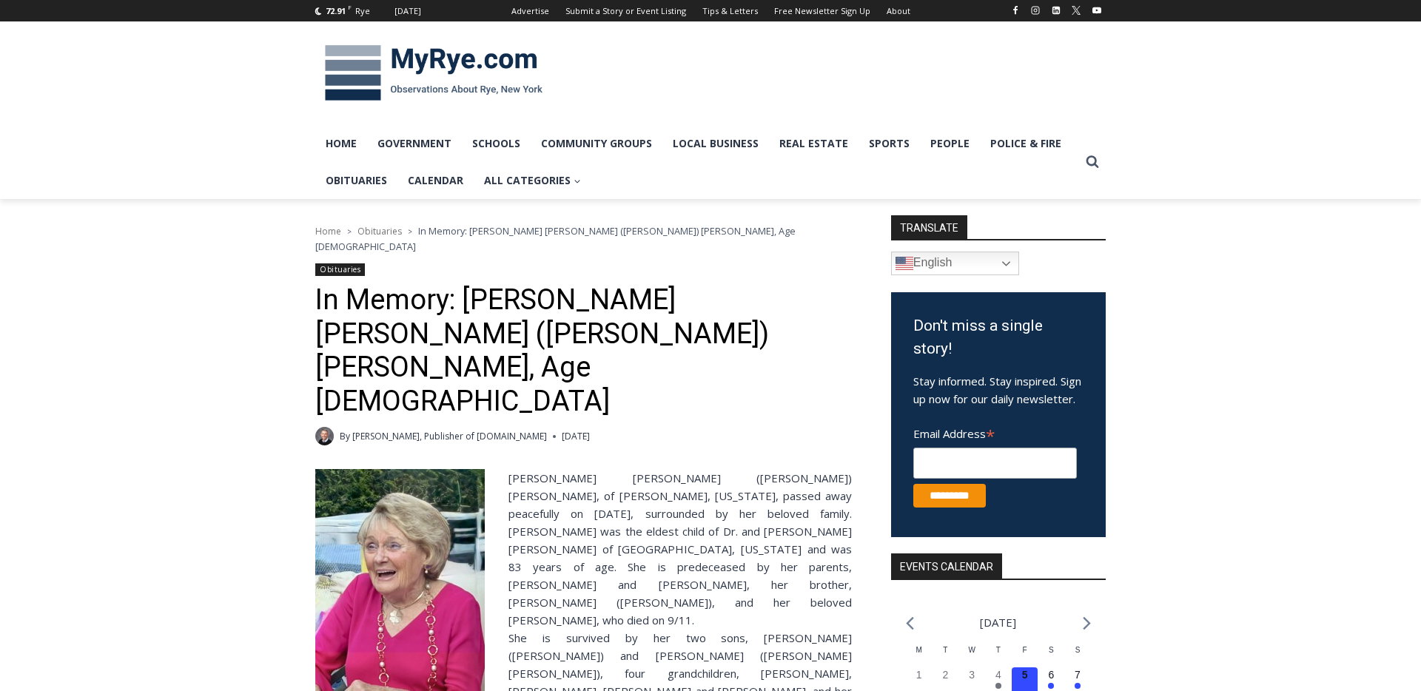  Describe the element at coordinates (889, 144) in the screenshot. I see `a: Sports` at that location.